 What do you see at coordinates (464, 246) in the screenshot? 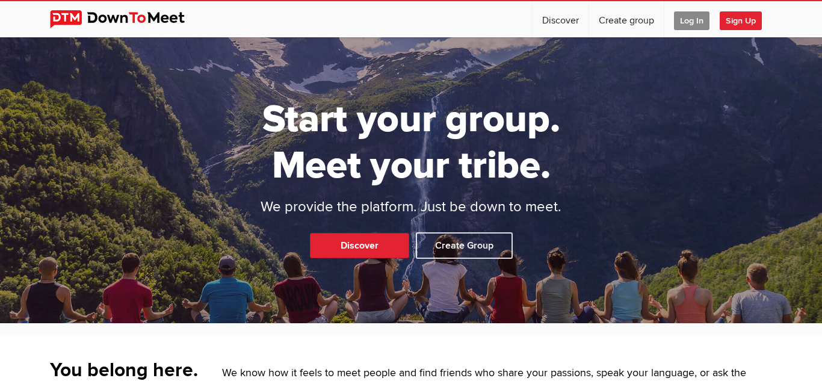
I see `a: Create Group` at bounding box center [464, 246].